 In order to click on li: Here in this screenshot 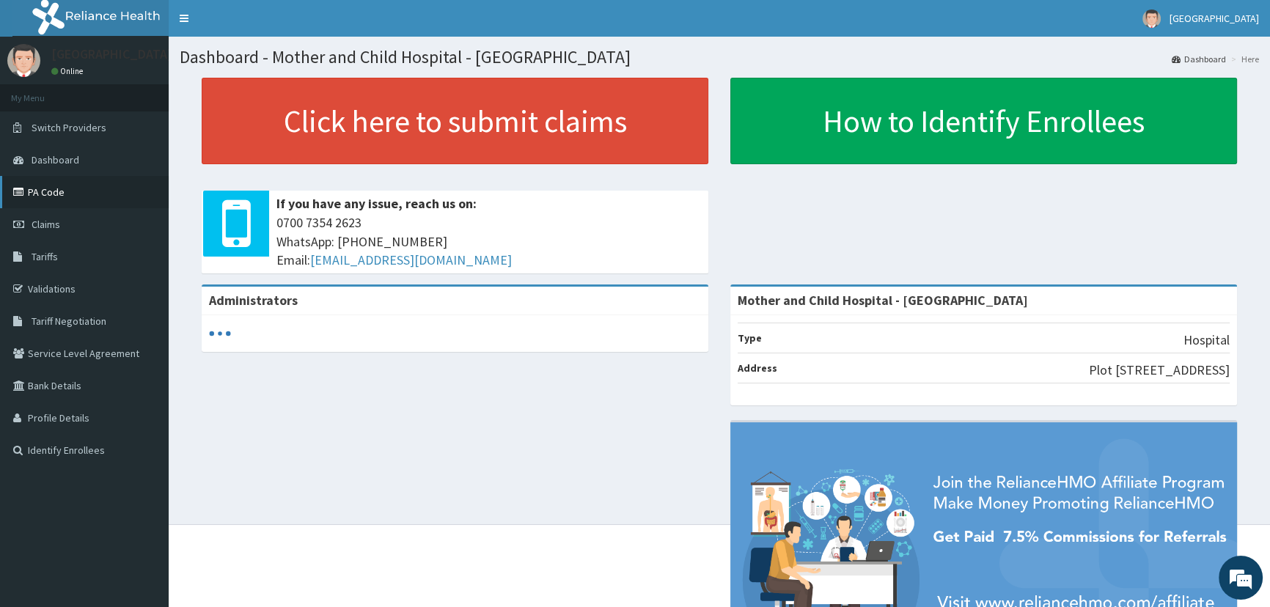, I will do `click(1242, 59)`.